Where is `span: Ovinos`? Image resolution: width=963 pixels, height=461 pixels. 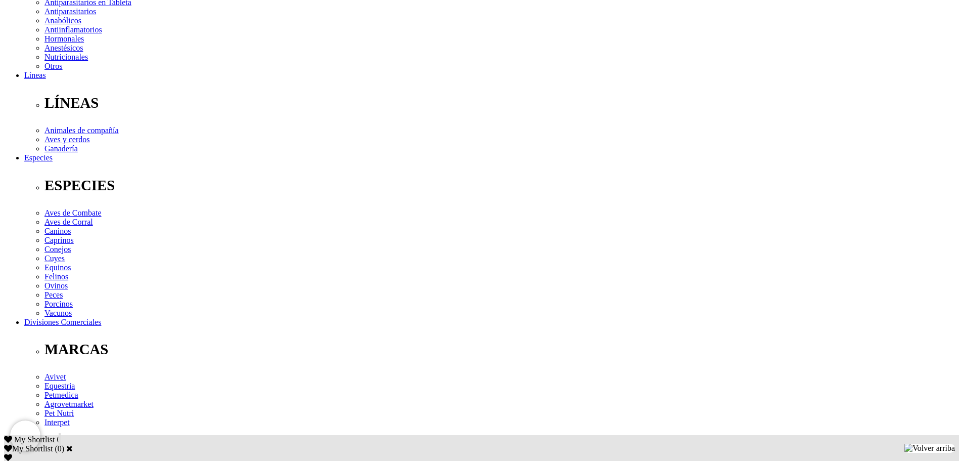
span: Ovinos is located at coordinates (56, 285).